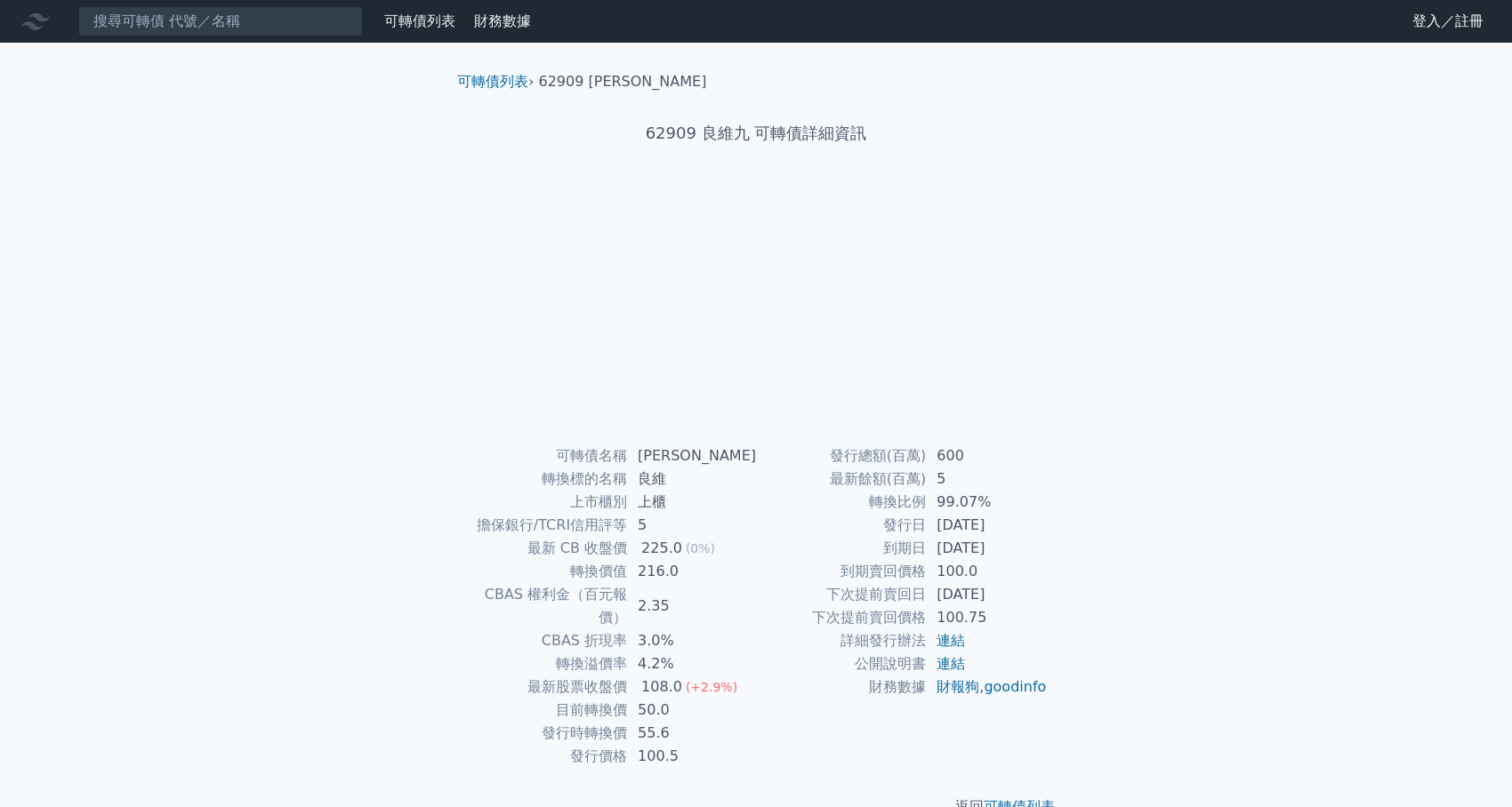 This screenshot has height=807, width=1512. I want to click on td: CBAS 權利金（百元報價）, so click(545, 606).